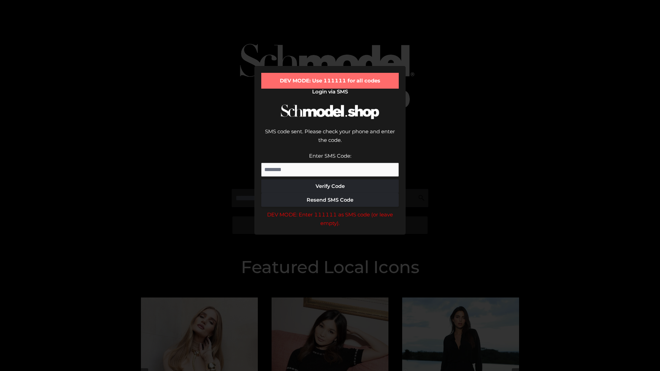  What do you see at coordinates (330, 92) in the screenshot?
I see `h2: Login via SMS` at bounding box center [330, 92].